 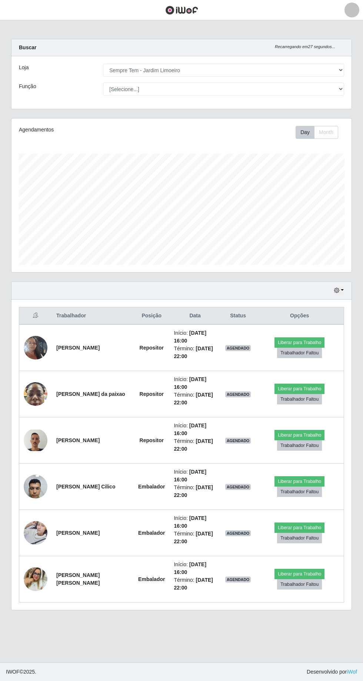 I want to click on span: © 2025 ., so click(x=21, y=672).